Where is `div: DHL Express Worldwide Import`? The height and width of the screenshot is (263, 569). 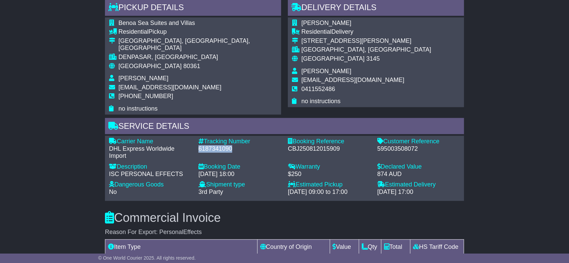
div: DHL Express Worldwide Import is located at coordinates (150, 153).